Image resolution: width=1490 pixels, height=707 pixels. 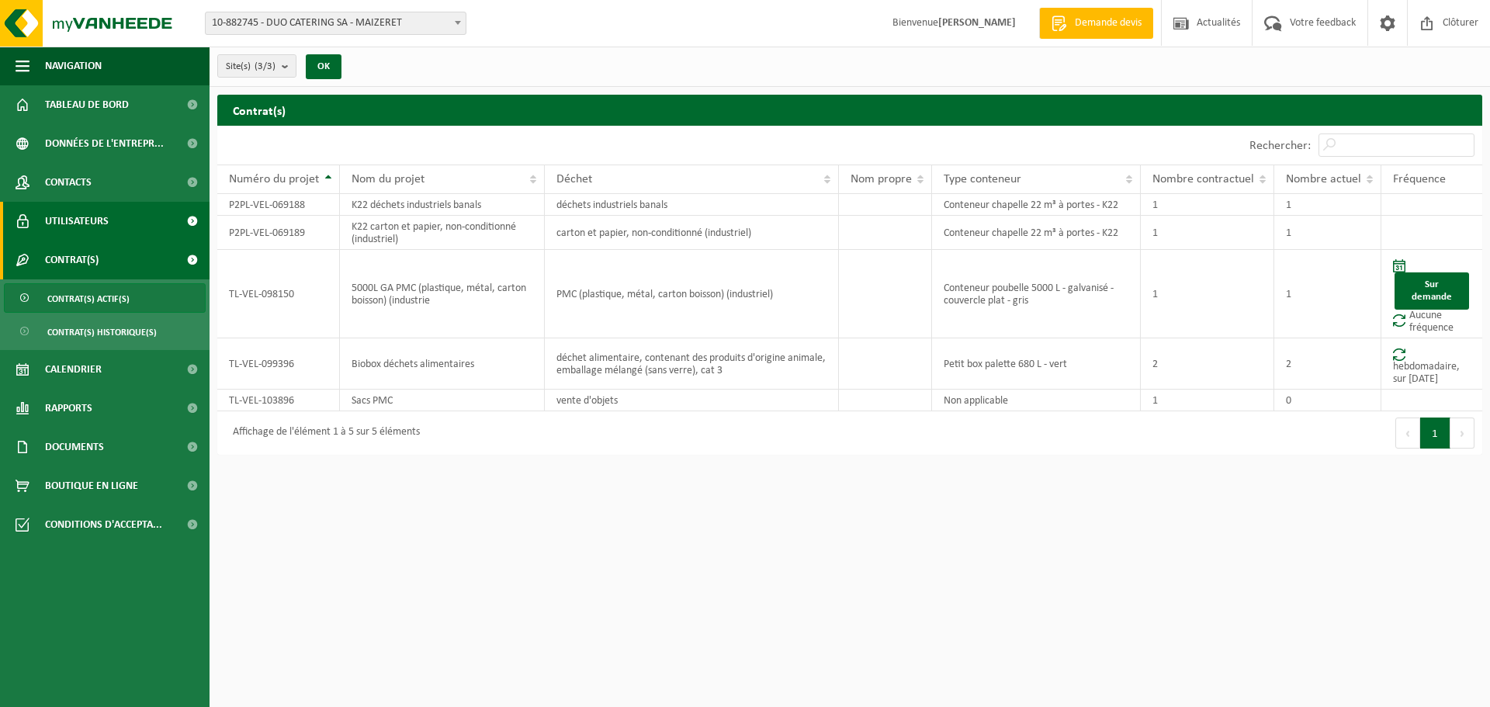 What do you see at coordinates (251, 67) in the screenshot?
I see `span: Site(s)` at bounding box center [251, 67].